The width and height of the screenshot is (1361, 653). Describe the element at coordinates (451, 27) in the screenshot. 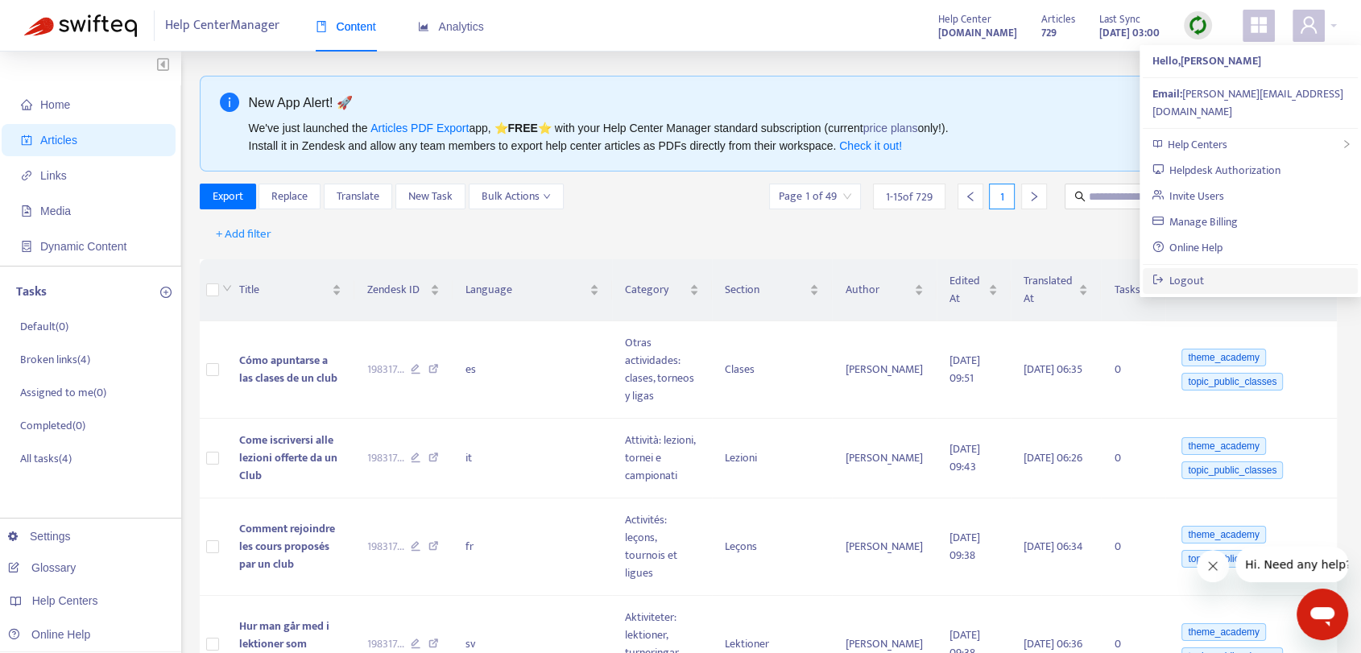

I see `span: Analytics` at that location.